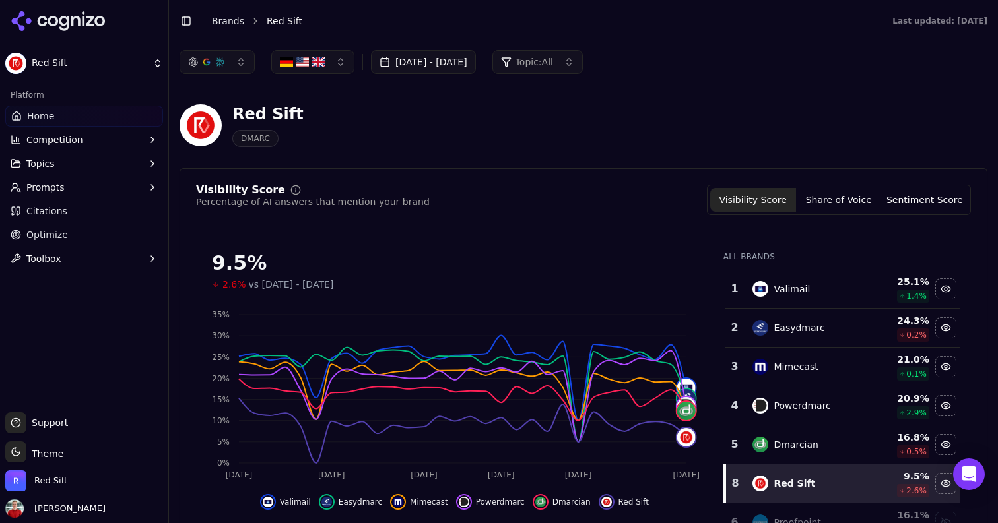 This screenshot has width=998, height=523. I want to click on span: 2.6%, so click(234, 284).